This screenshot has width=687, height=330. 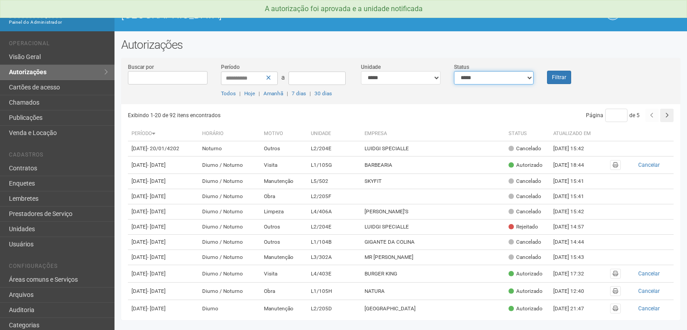 I want to click on span: Página de 5, so click(x=613, y=115).